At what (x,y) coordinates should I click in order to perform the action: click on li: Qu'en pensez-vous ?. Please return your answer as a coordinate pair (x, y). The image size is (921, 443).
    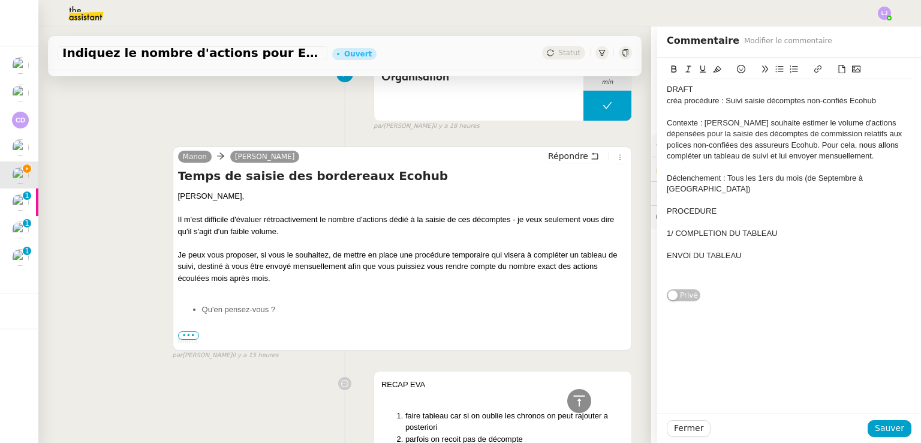
    Looking at the image, I should click on (414, 310).